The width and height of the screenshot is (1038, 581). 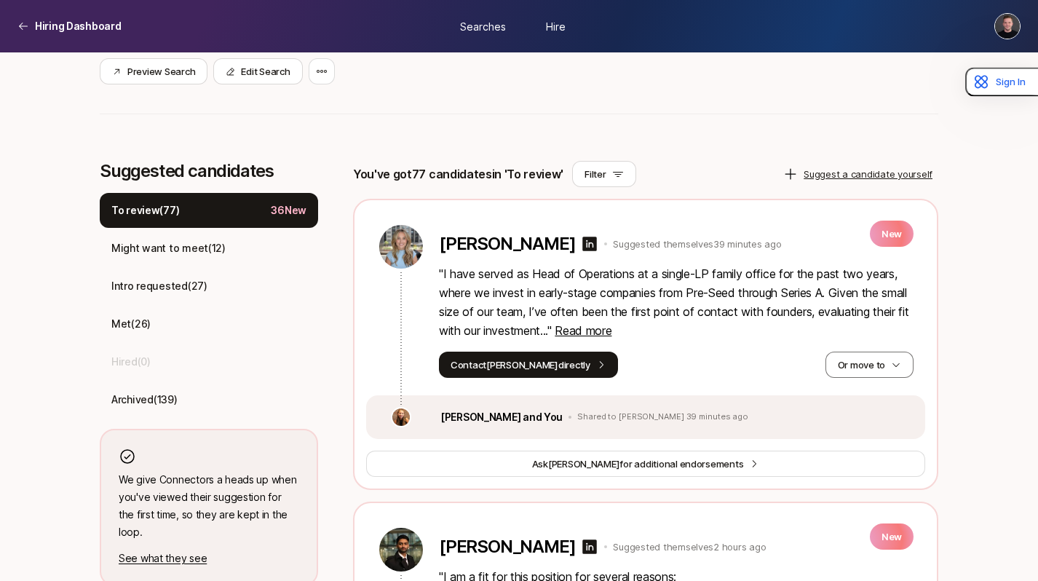 What do you see at coordinates (145, 210) in the screenshot?
I see `p: To review ( 77 )` at bounding box center [145, 210].